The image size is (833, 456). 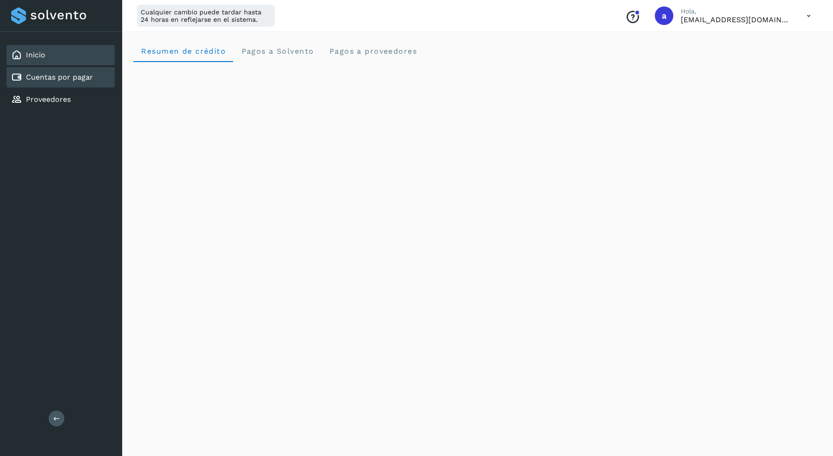 I want to click on p: Hola,, so click(x=736, y=11).